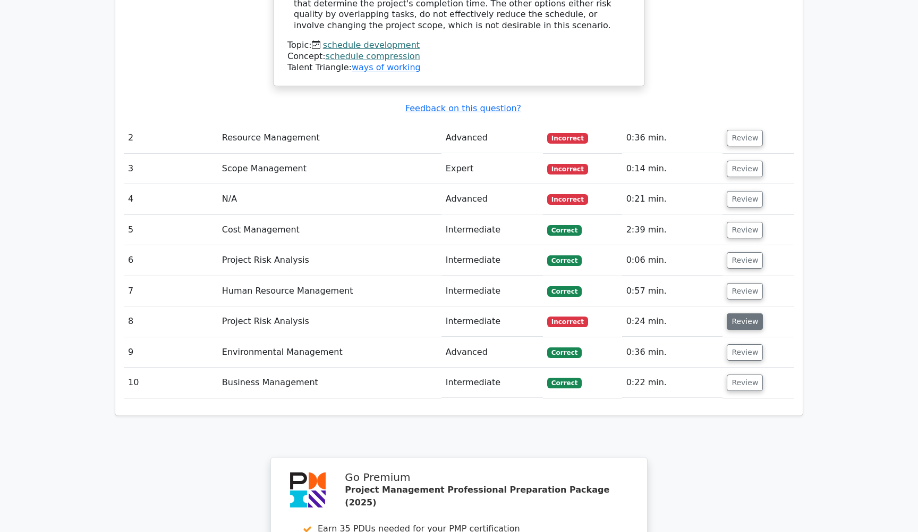 The height and width of the screenshot is (532, 918). What do you see at coordinates (673, 230) in the screenshot?
I see `td: 2:39 min.` at bounding box center [673, 230].